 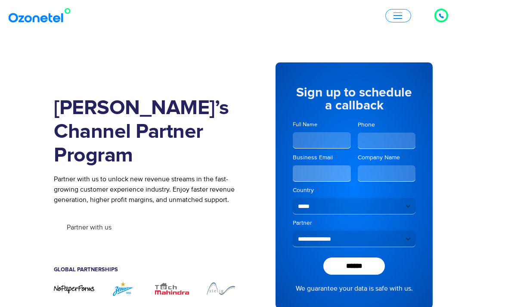 What do you see at coordinates (74, 289) in the screenshot?
I see `img: nopaperforms` at bounding box center [74, 289].